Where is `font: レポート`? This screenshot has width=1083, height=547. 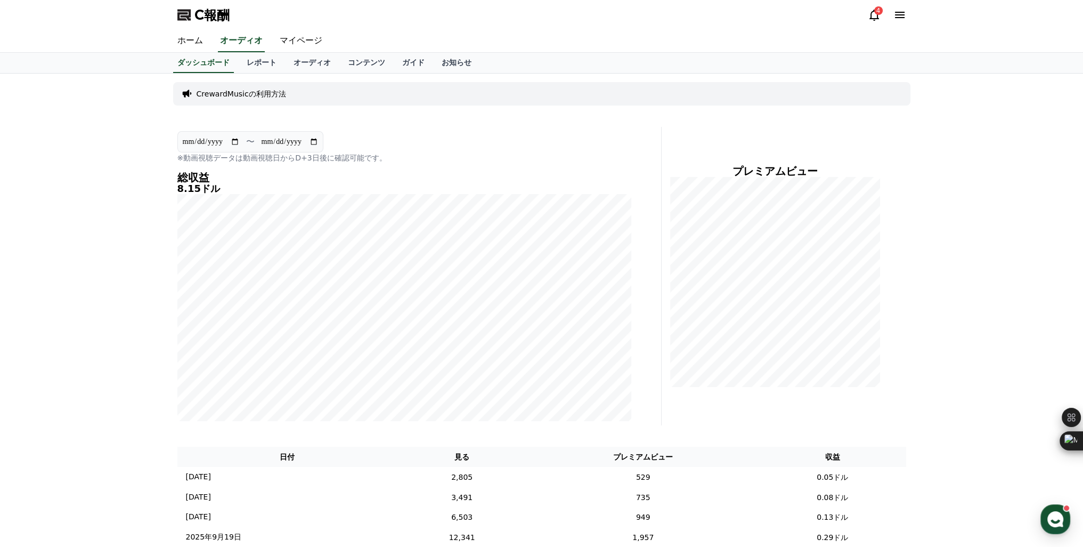 font: レポート is located at coordinates (262, 62).